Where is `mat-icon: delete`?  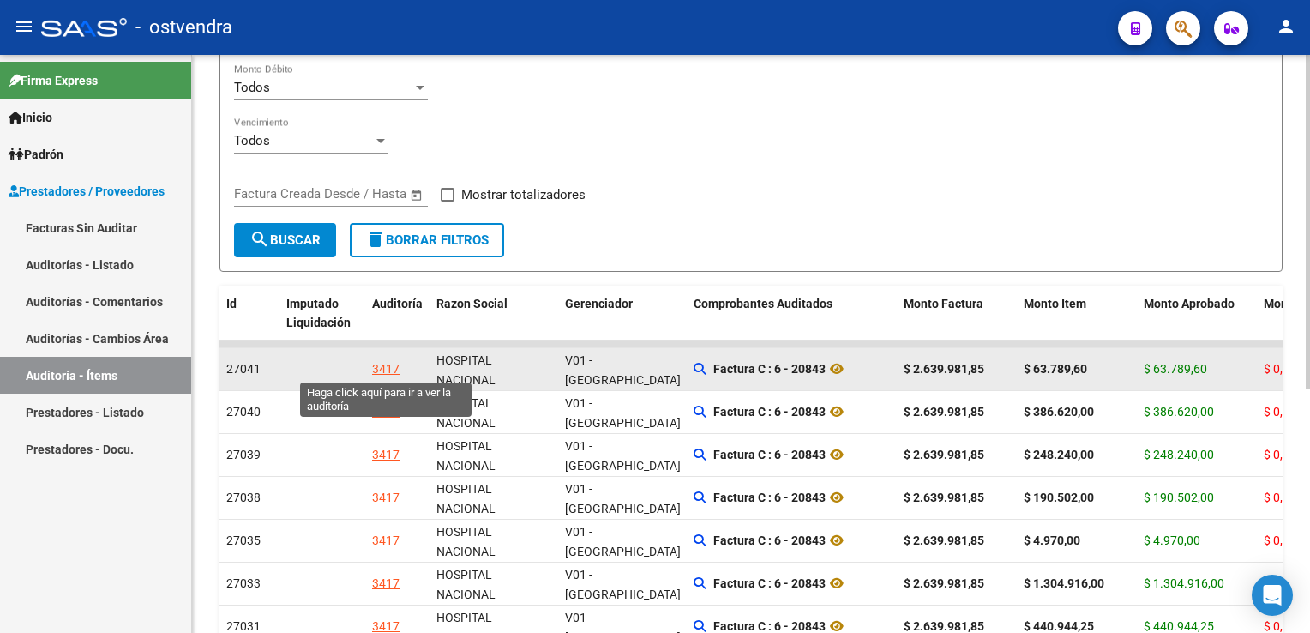
mat-icon: delete is located at coordinates (376, 239).